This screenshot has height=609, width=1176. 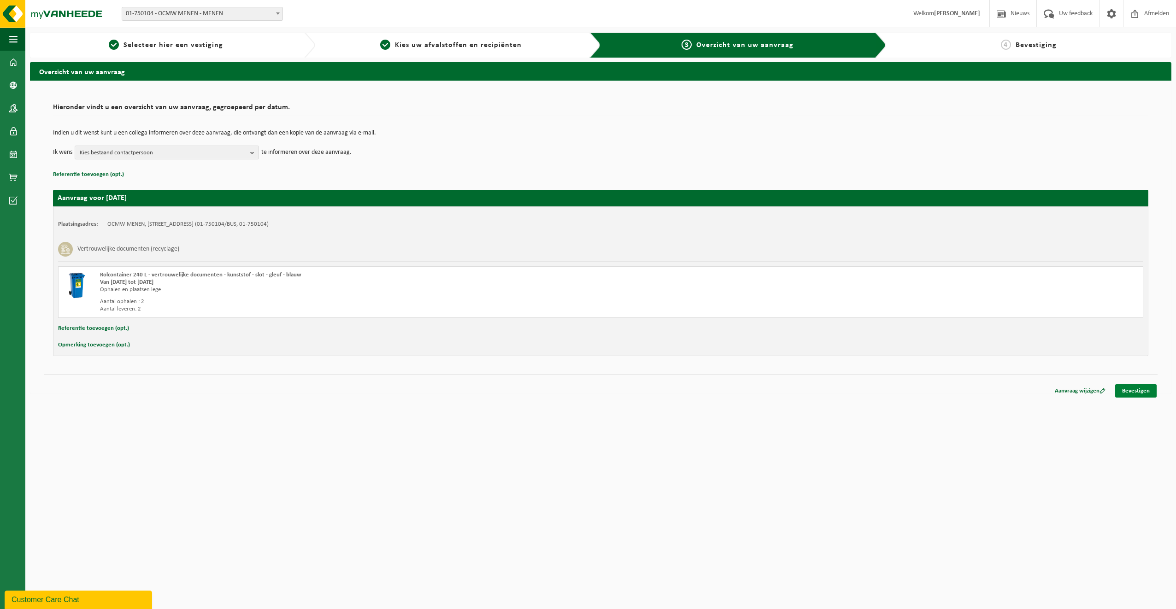 What do you see at coordinates (173, 45) in the screenshot?
I see `span: Selecteer hier een vestiging` at bounding box center [173, 45].